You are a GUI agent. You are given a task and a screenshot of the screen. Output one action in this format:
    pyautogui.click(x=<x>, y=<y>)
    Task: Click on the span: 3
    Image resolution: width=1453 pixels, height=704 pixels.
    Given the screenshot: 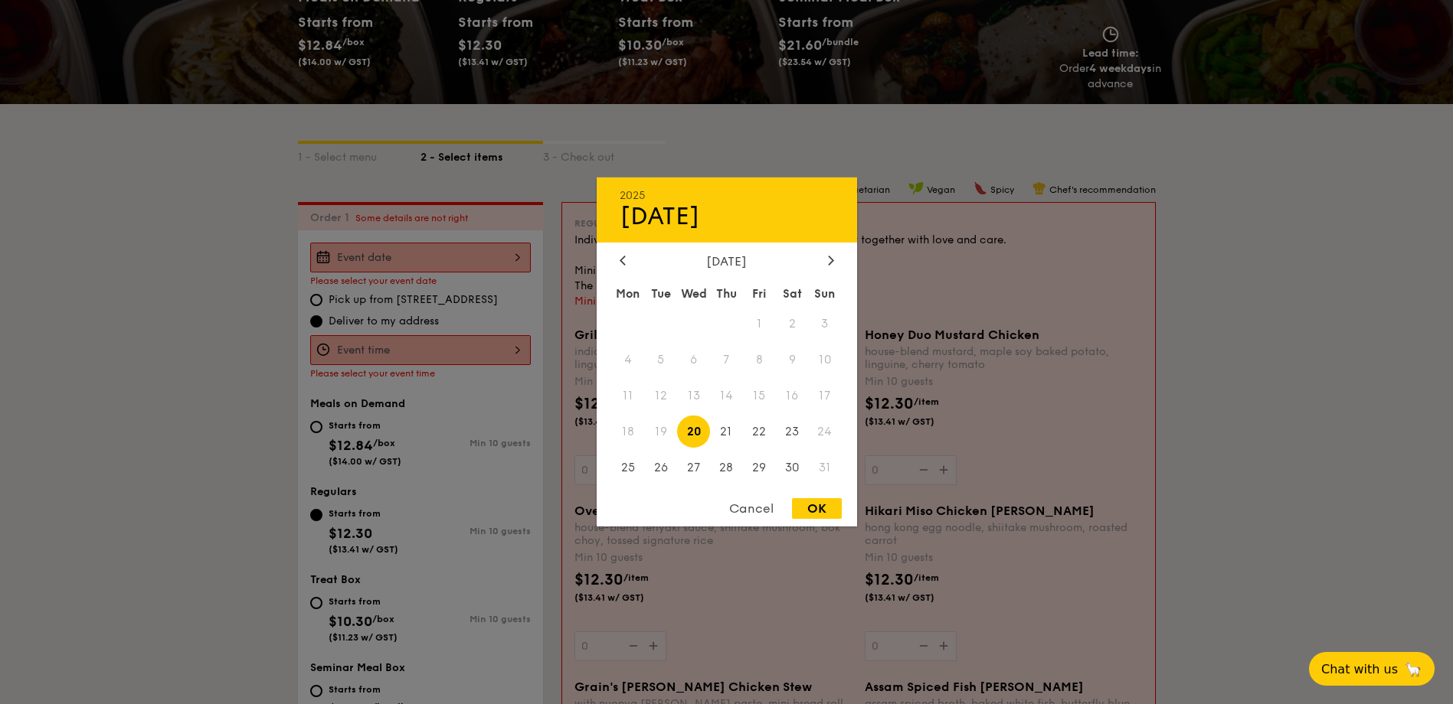 What is the action you would take?
    pyautogui.click(x=825, y=324)
    